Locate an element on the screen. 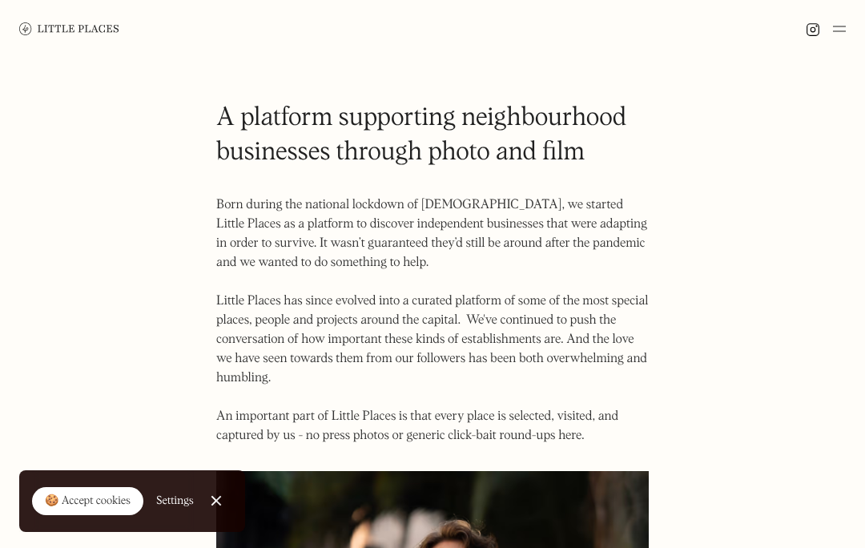 The width and height of the screenshot is (865, 548). a: Close Cookie Popup is located at coordinates (216, 500).